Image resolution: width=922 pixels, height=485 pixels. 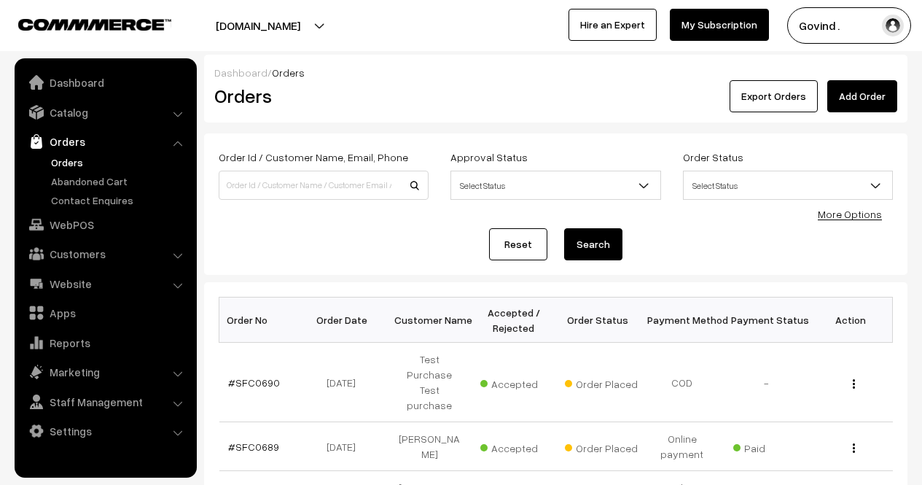 What do you see at coordinates (105, 343) in the screenshot?
I see `a: Reports` at bounding box center [105, 343].